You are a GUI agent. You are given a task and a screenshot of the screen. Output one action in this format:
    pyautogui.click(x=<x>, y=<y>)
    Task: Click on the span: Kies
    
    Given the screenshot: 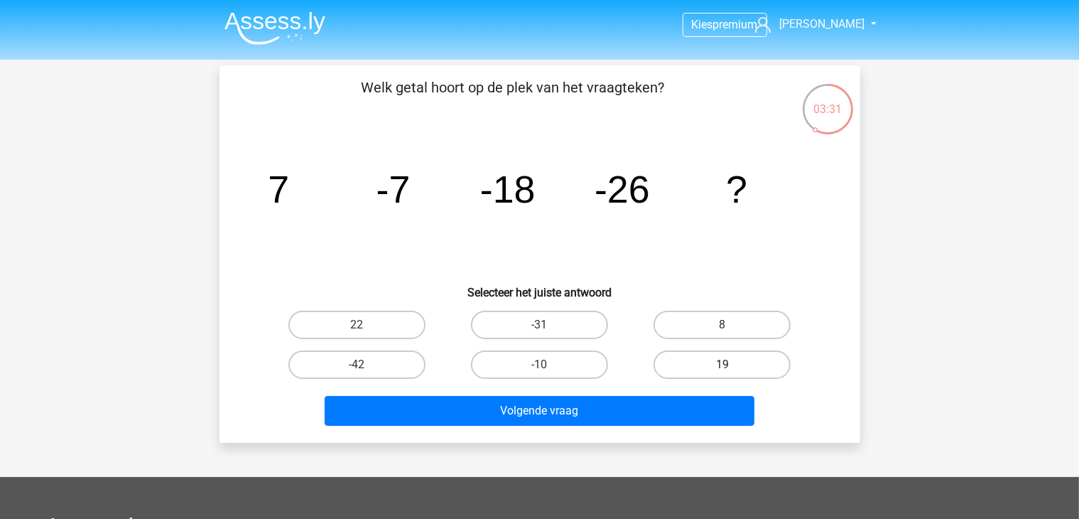 What is the action you would take?
    pyautogui.click(x=703, y=24)
    